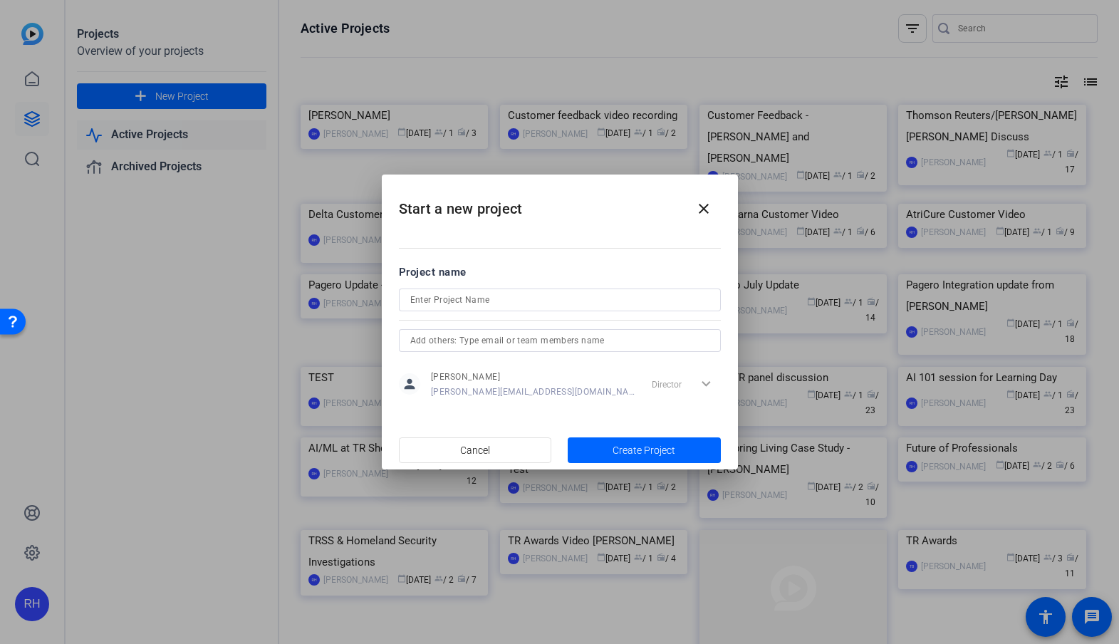 The width and height of the screenshot is (1119, 644). Describe the element at coordinates (560, 272) in the screenshot. I see `div: Project name` at that location.